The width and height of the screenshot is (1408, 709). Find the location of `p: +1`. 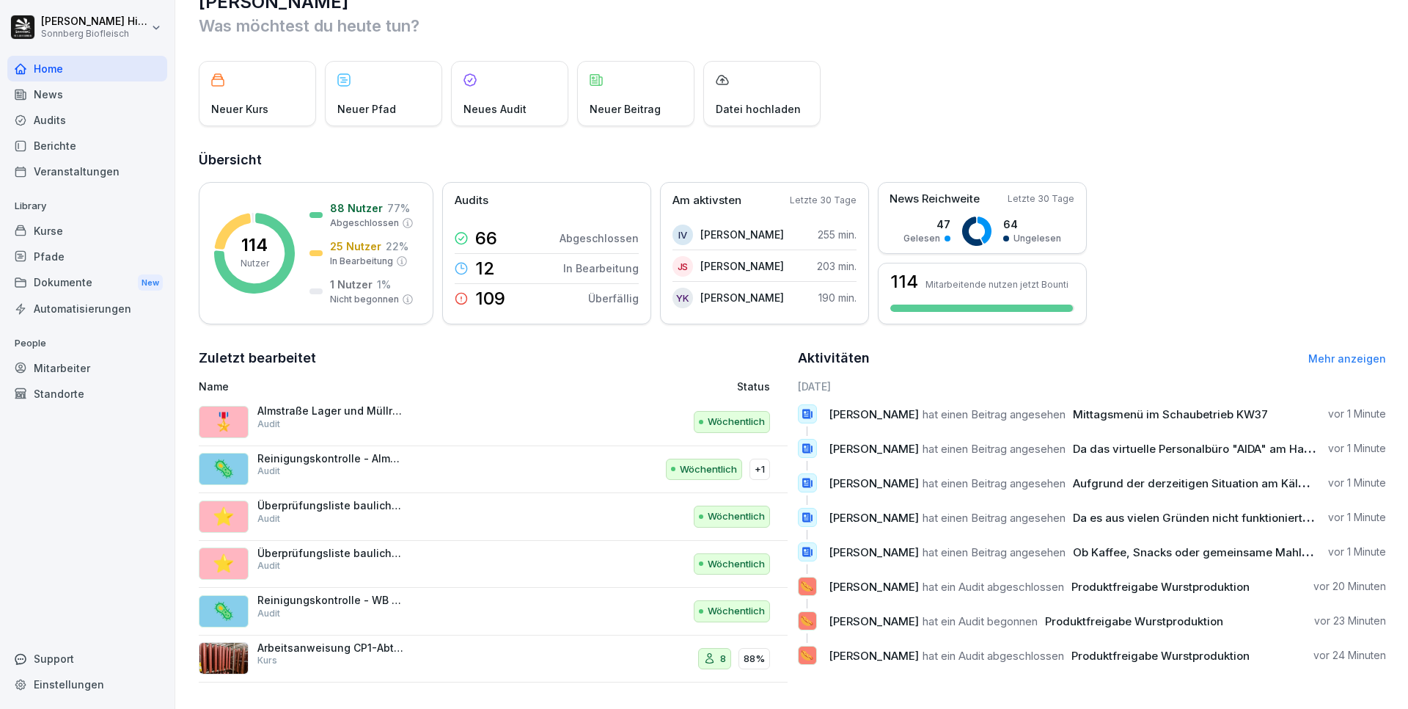

p: +1 is located at coordinates (760, 469).